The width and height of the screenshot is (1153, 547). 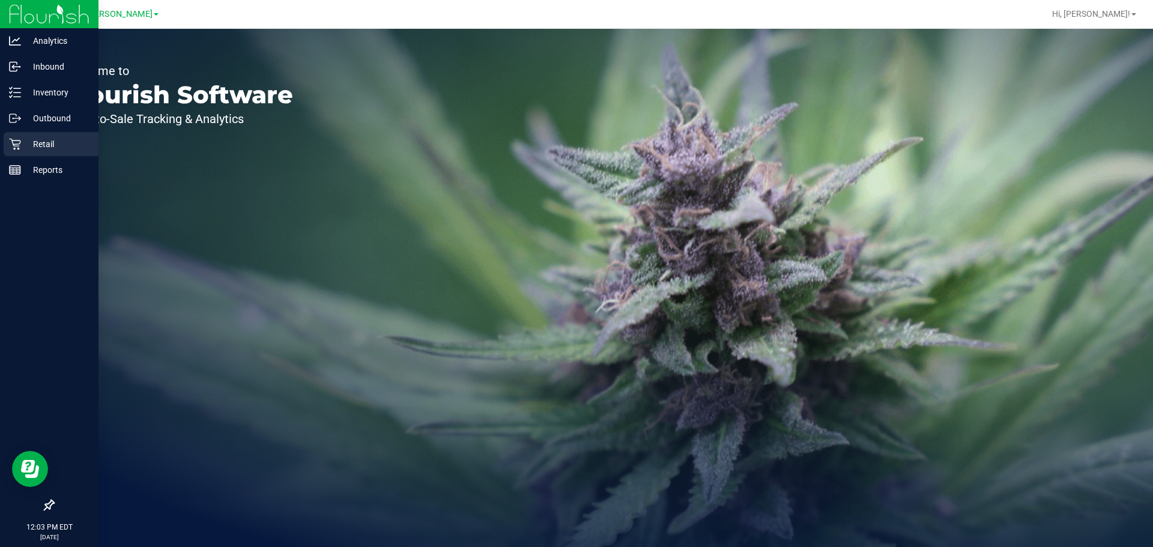 I want to click on p: 12:03 PM EDT, so click(x=49, y=527).